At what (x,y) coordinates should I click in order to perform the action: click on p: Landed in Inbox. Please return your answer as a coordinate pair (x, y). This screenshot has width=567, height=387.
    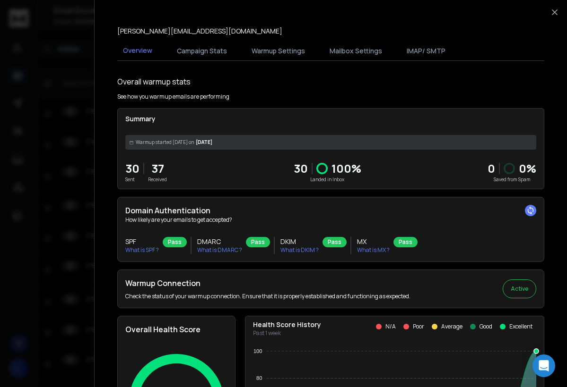
    Looking at the image, I should click on (327, 180).